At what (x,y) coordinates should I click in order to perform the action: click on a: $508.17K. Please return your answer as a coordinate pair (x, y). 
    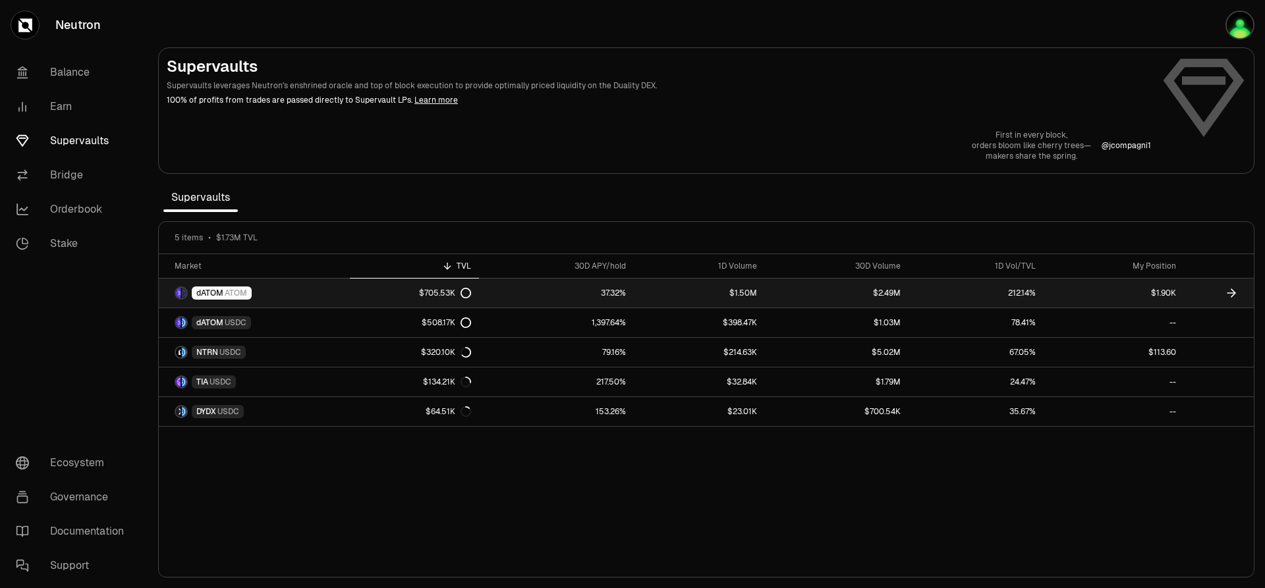
    Looking at the image, I should click on (414, 323).